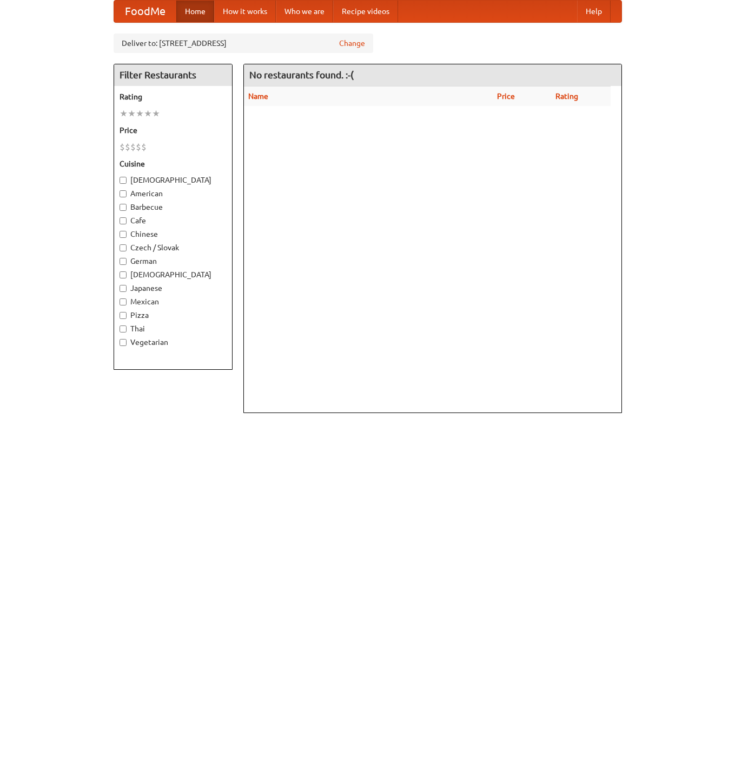 The image size is (735, 765). What do you see at coordinates (304, 11) in the screenshot?
I see `a: Who we are` at bounding box center [304, 11].